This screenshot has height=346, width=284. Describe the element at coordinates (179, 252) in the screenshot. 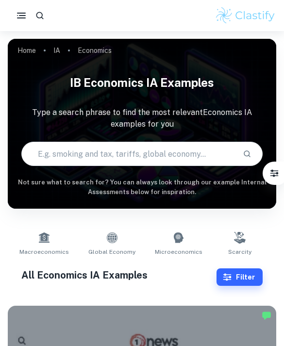

I see `span: Microeconomics` at that location.